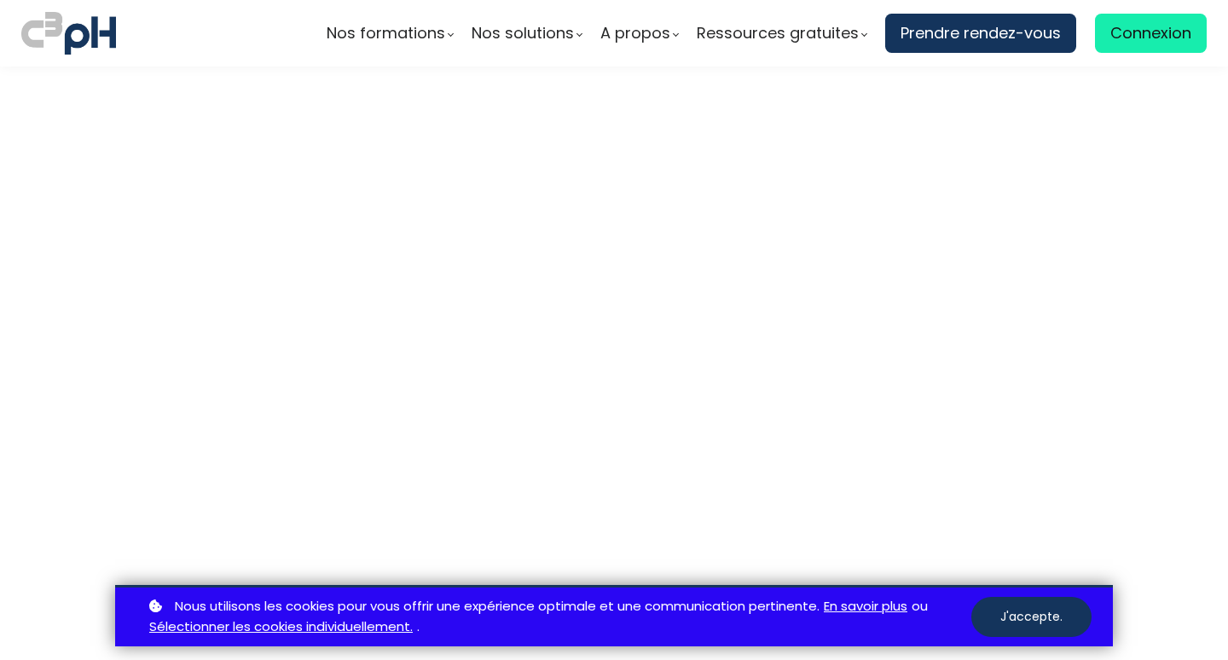 The width and height of the screenshot is (1228, 660). Describe the element at coordinates (1151, 33) in the screenshot. I see `a: Connexion` at that location.